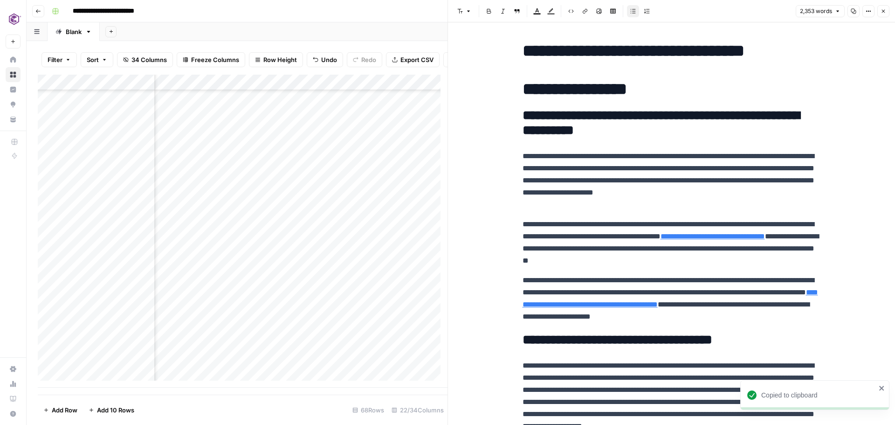 The image size is (895, 425). I want to click on span: Export CSV, so click(417, 60).